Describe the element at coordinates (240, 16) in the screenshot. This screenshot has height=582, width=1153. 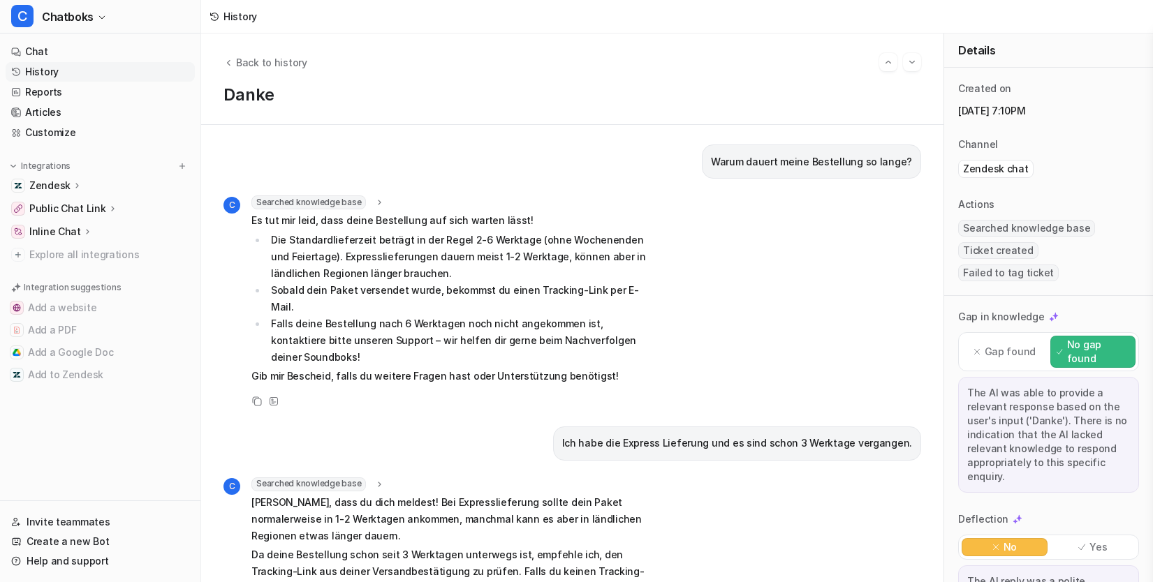
I see `div: History` at that location.